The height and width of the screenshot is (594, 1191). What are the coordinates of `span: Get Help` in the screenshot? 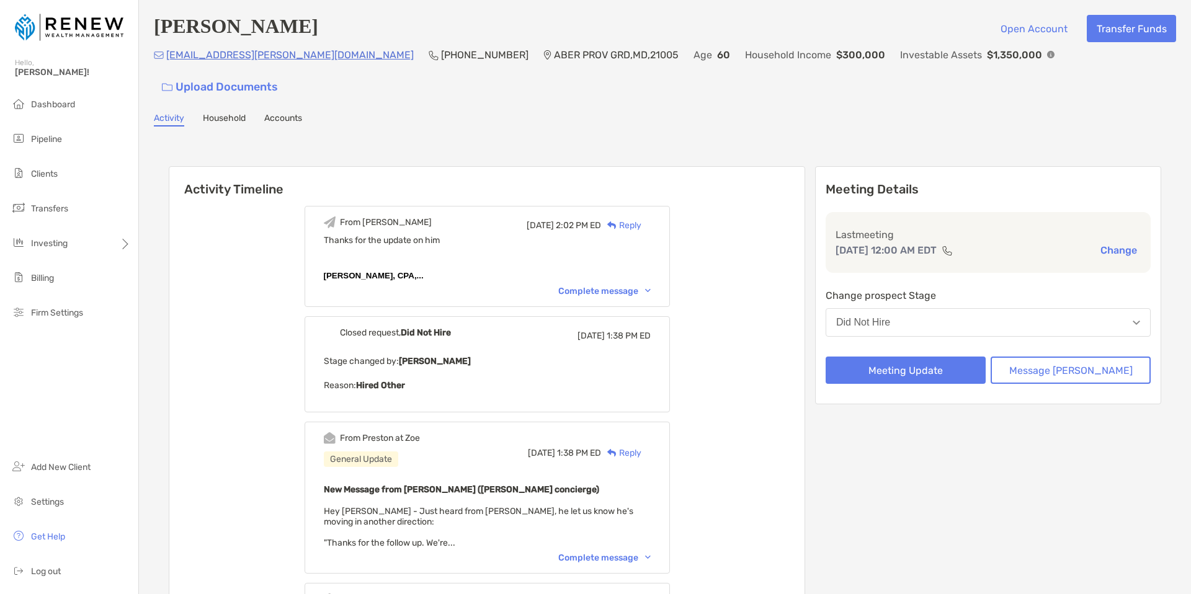 It's located at (48, 537).